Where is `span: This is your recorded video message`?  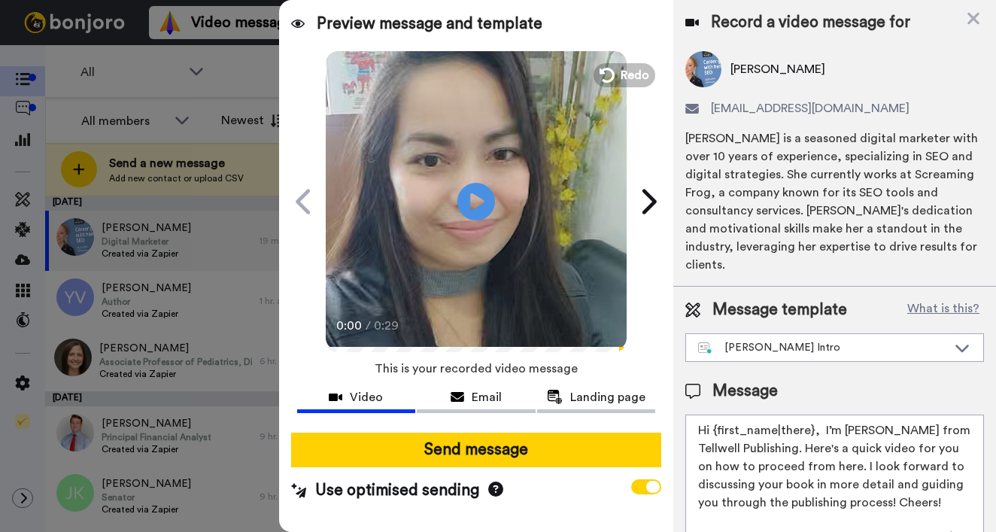 span: This is your recorded video message is located at coordinates (476, 369).